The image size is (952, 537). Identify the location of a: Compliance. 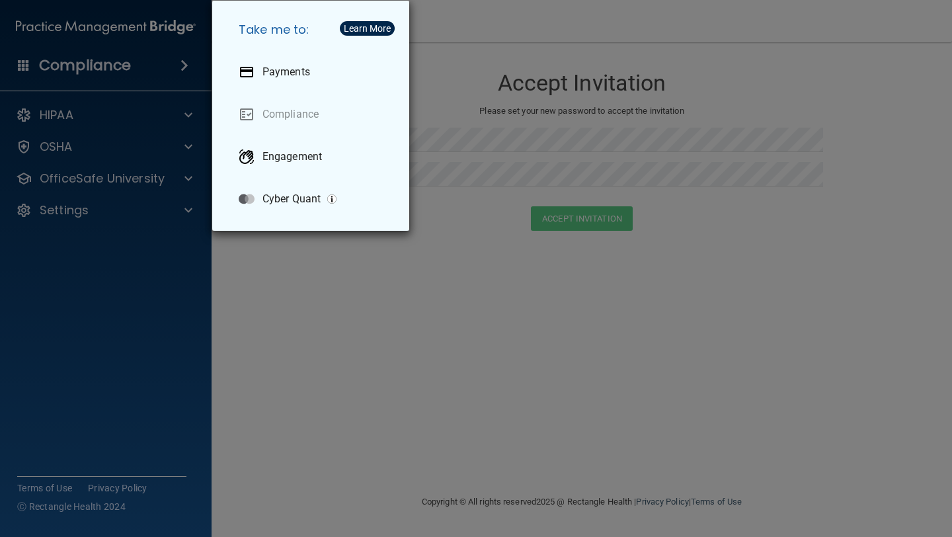
(313, 114).